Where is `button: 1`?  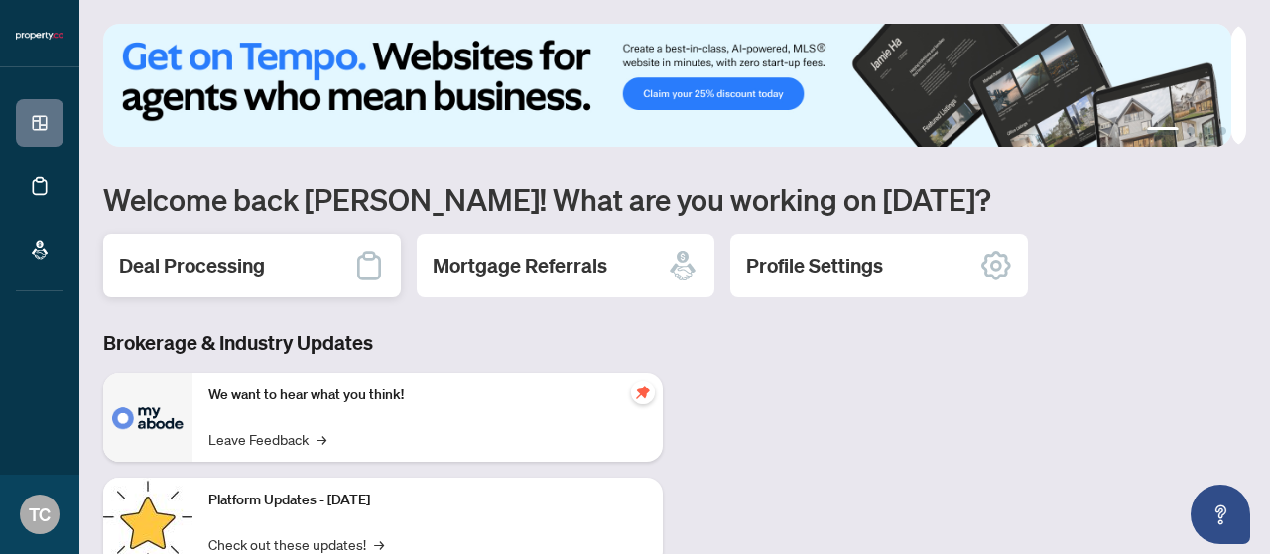
button: 1 is located at coordinates (1162, 131).